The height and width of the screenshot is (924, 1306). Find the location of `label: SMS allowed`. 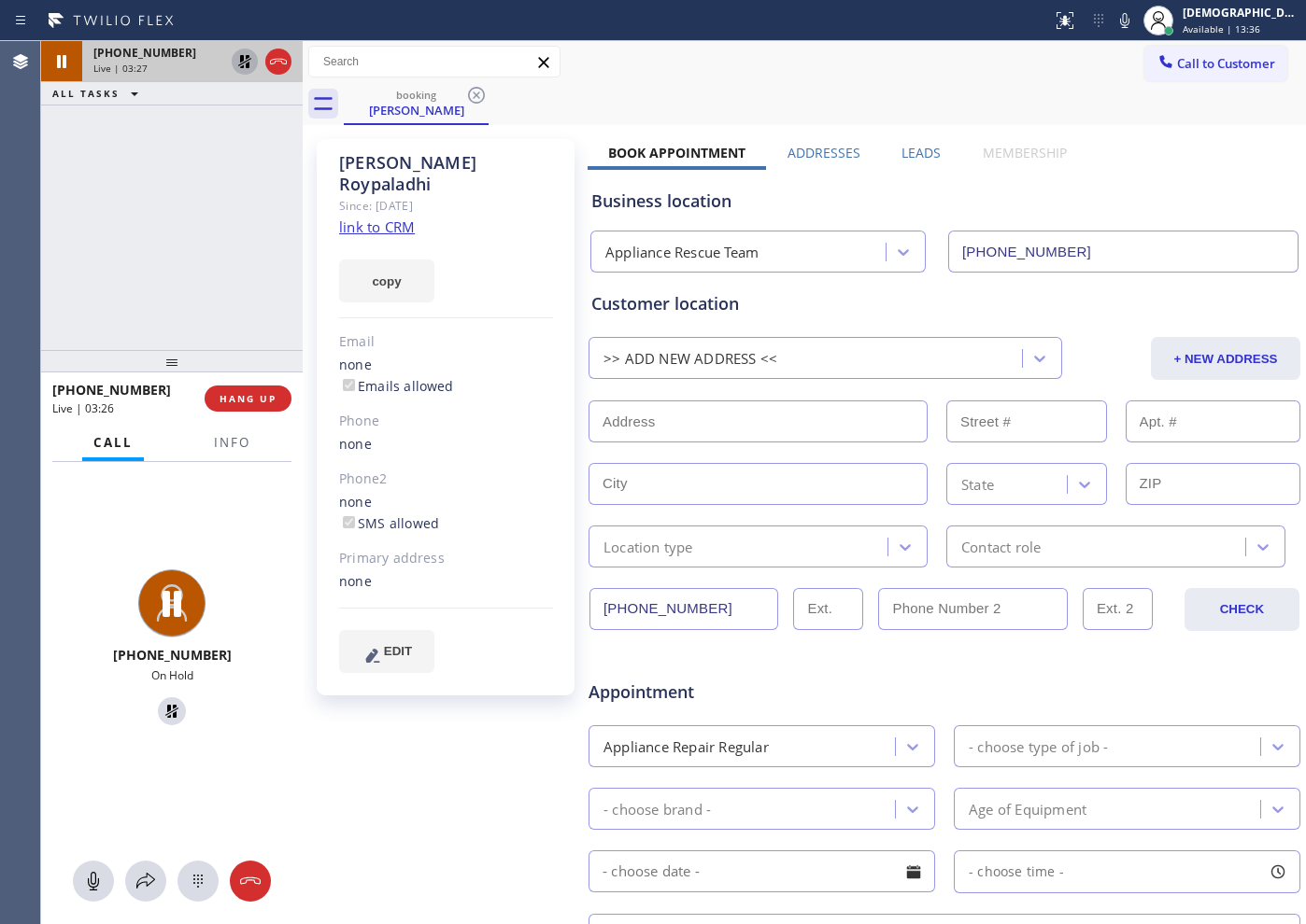

label: SMS allowed is located at coordinates (389, 523).